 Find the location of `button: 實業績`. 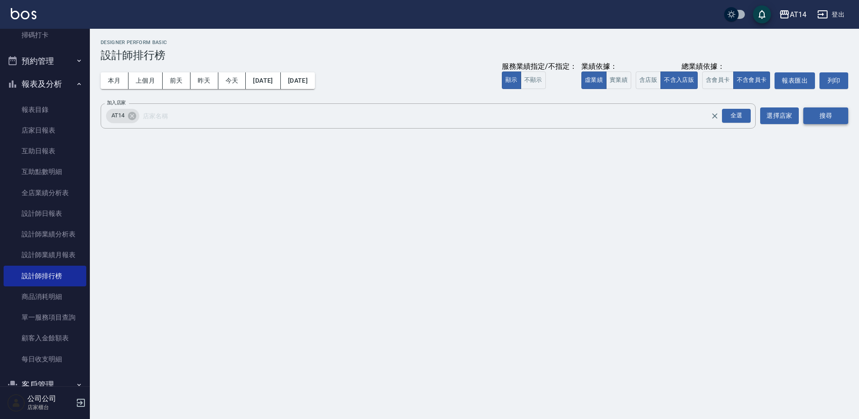

button: 實業績 is located at coordinates (618, 80).